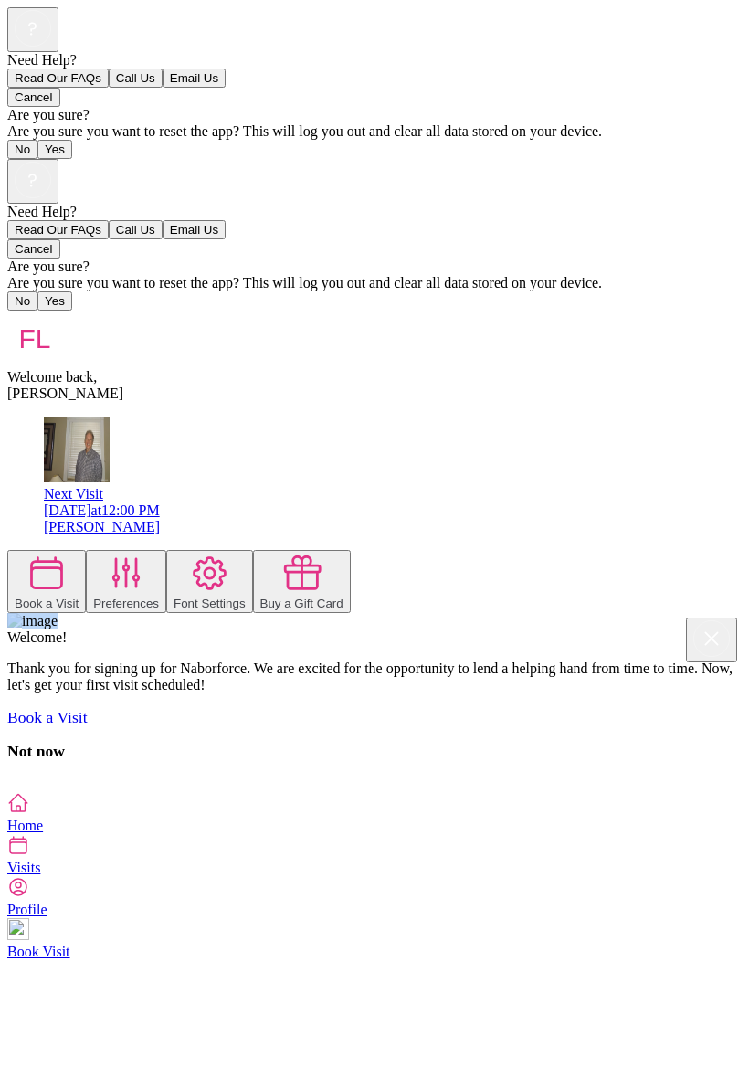 The height and width of the screenshot is (1078, 749). What do you see at coordinates (27, 909) in the screenshot?
I see `span: Profile` at bounding box center [27, 909].